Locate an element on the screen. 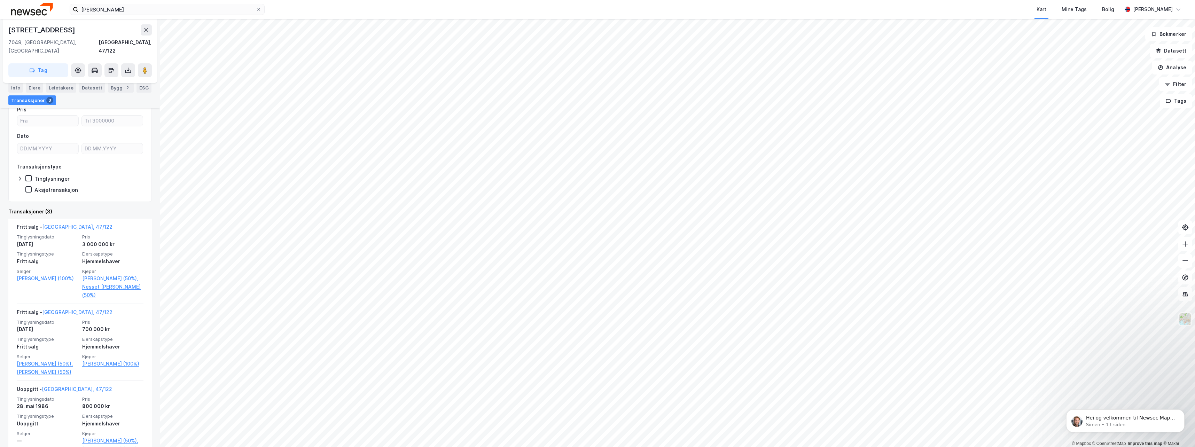 The width and height of the screenshot is (1195, 447). button: Bokmerker is located at coordinates (1169, 34).